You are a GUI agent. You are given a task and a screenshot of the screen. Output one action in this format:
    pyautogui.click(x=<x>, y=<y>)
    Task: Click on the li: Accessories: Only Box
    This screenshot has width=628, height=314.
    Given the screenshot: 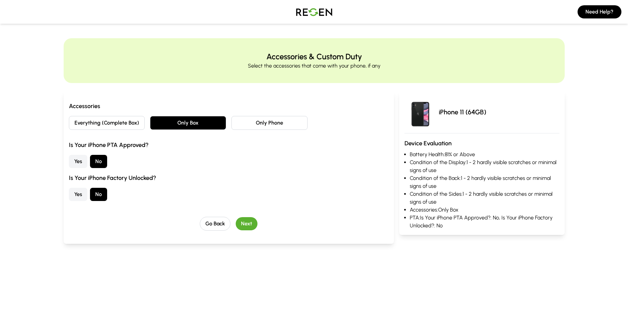 What is the action you would take?
    pyautogui.click(x=484, y=210)
    